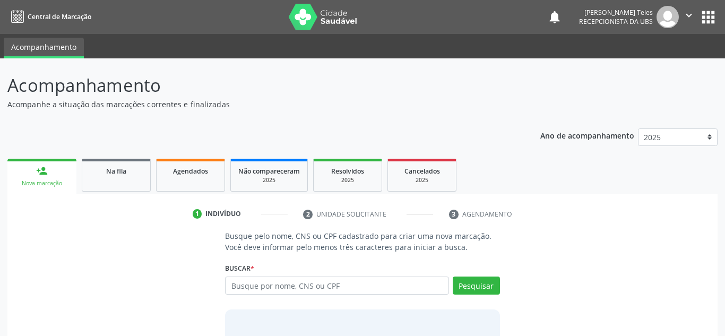  Describe the element at coordinates (348, 171) in the screenshot. I see `span: Resolvidos` at that location.